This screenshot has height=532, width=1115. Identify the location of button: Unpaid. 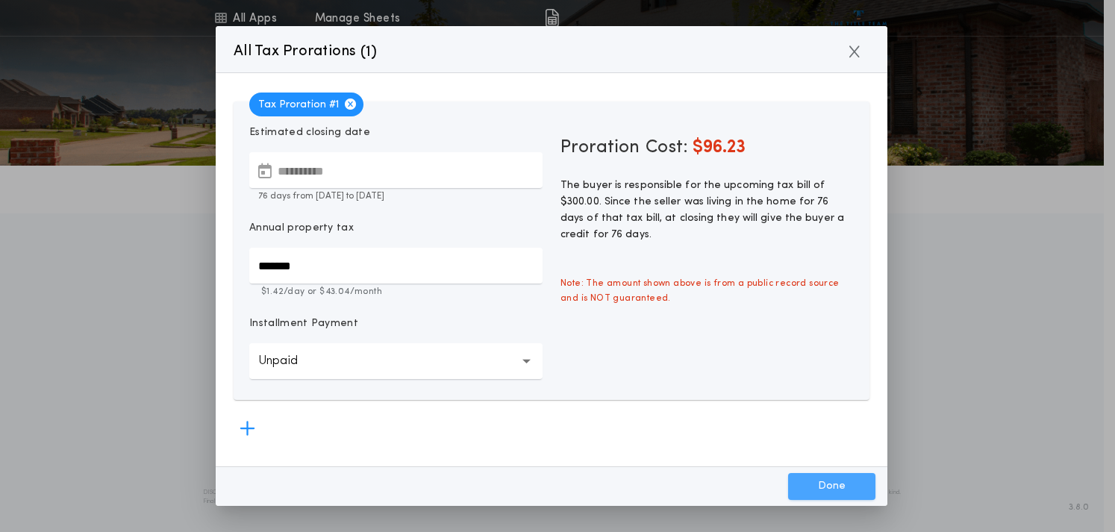
(396, 361).